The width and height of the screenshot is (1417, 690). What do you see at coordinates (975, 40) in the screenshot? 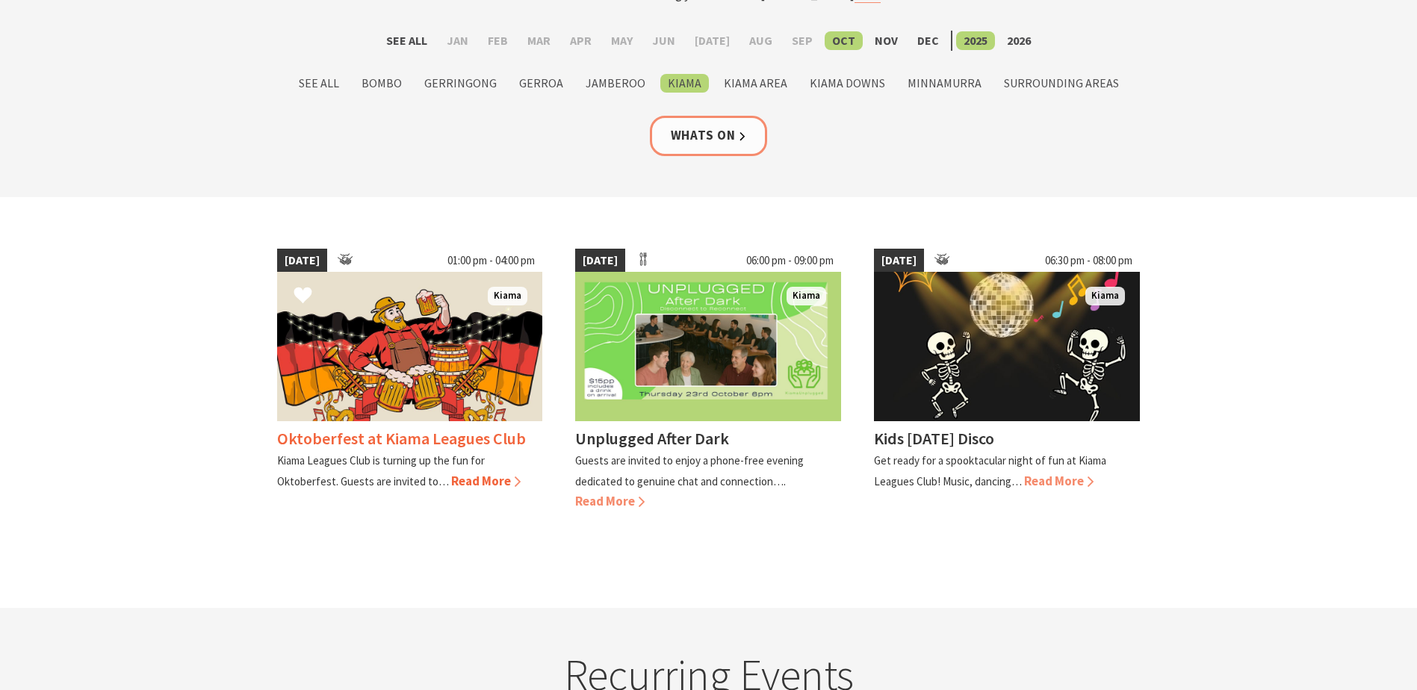
I see `label: 2025` at bounding box center [975, 40].